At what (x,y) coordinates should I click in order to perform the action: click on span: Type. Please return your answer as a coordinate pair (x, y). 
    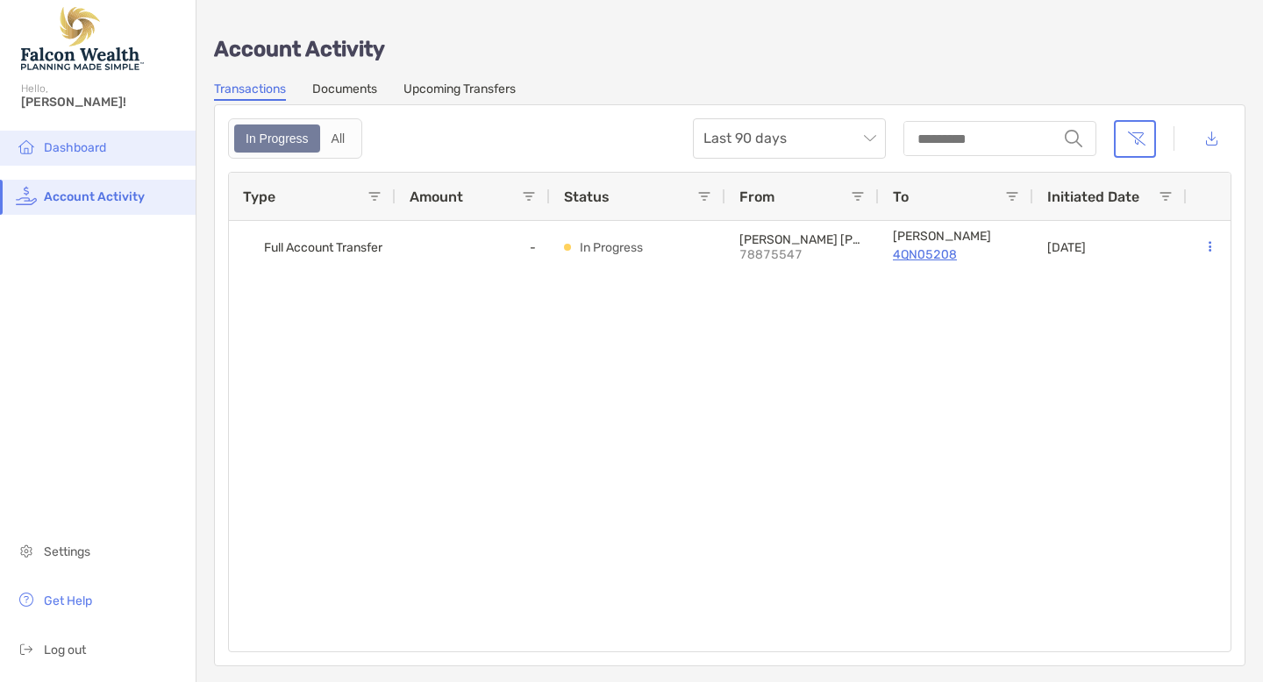
    Looking at the image, I should click on (259, 196).